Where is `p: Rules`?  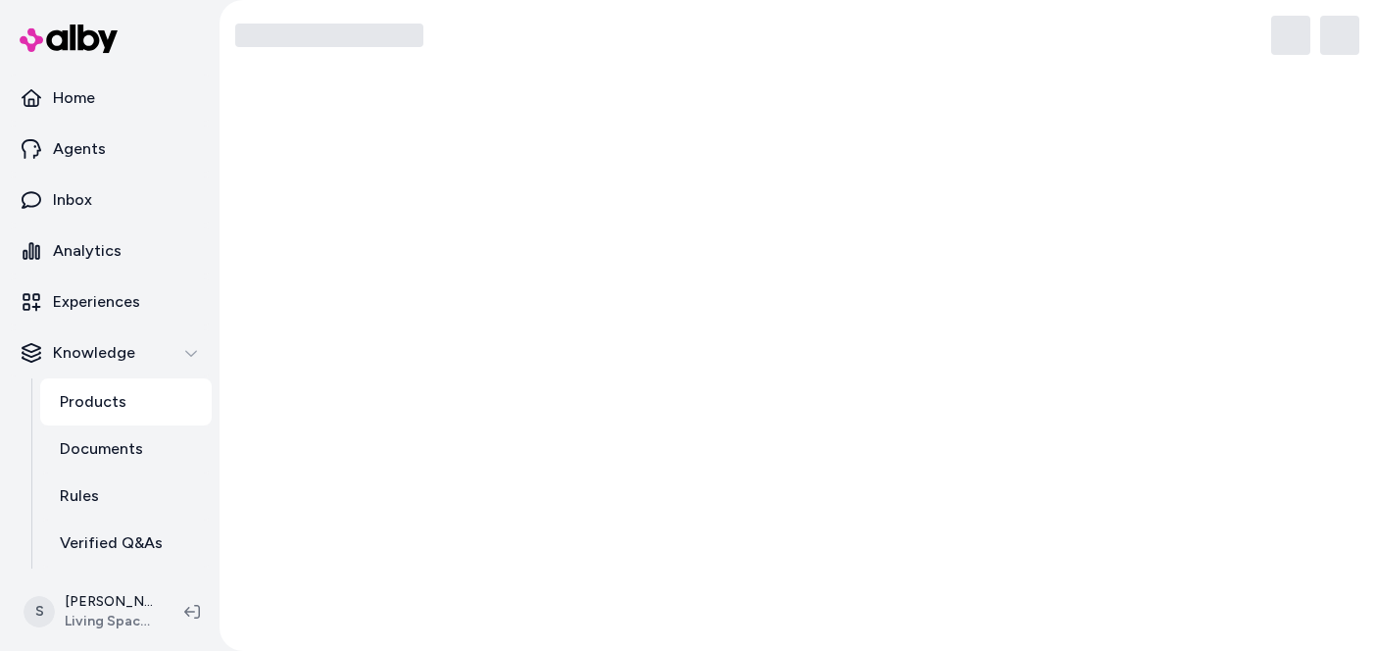
p: Rules is located at coordinates (79, 496).